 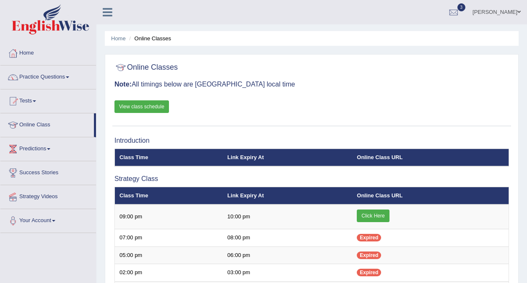 What do you see at coordinates (48, 219) in the screenshot?
I see `a: Your Account` at bounding box center [48, 219].